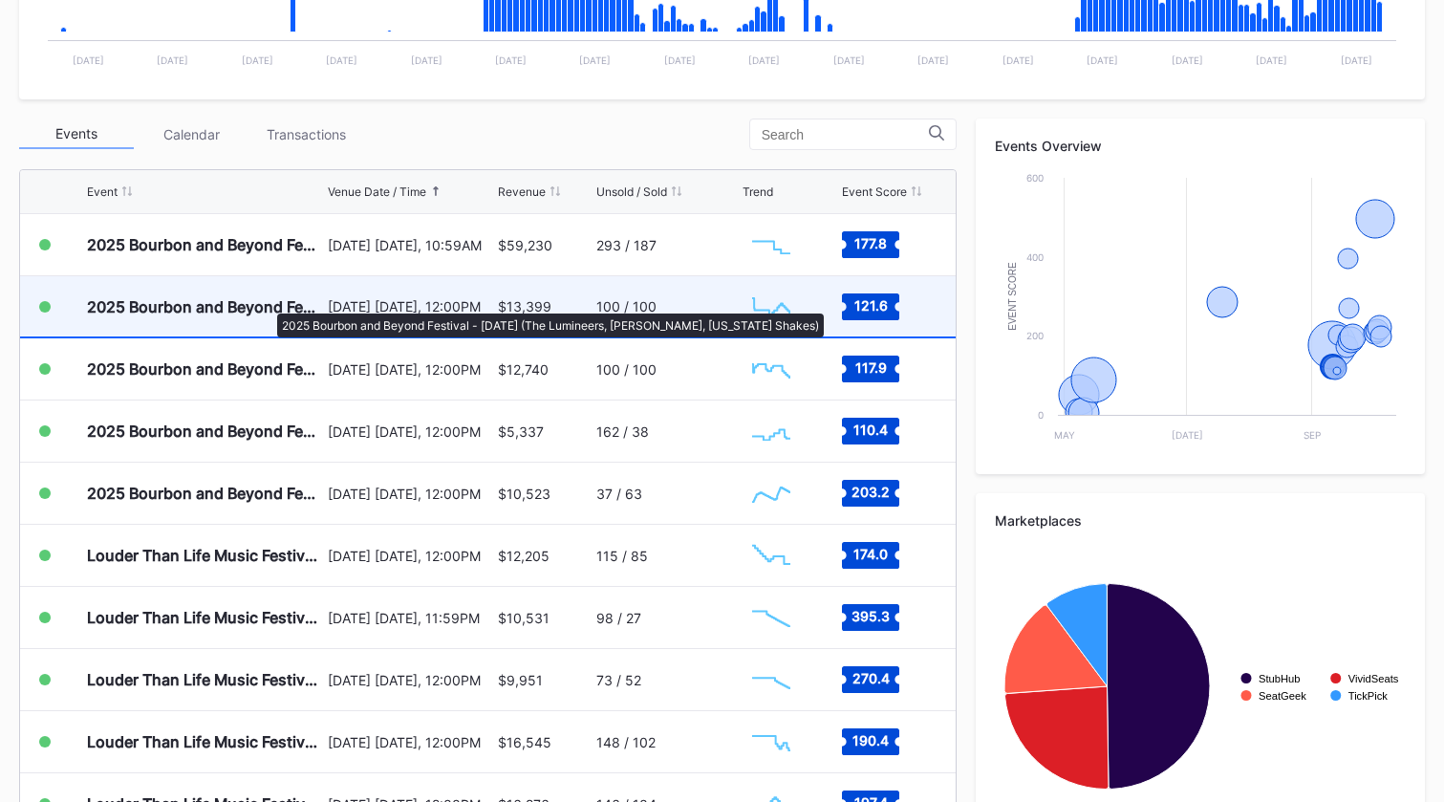  I want to click on div: Marketplaces, so click(1200, 520).